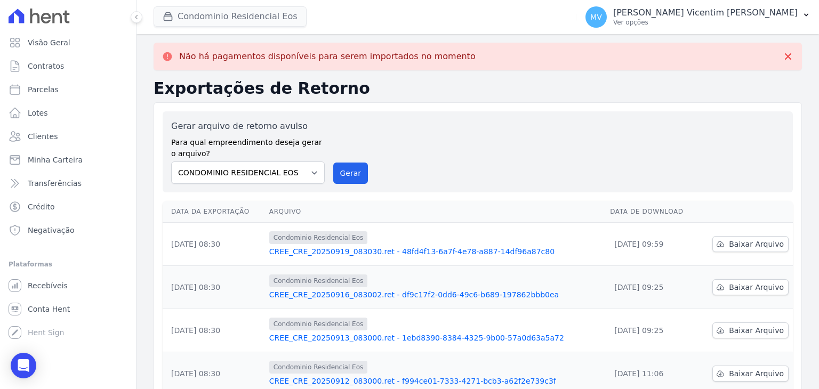  What do you see at coordinates (652, 212) in the screenshot?
I see `th: Data de Download` at bounding box center [652, 212].